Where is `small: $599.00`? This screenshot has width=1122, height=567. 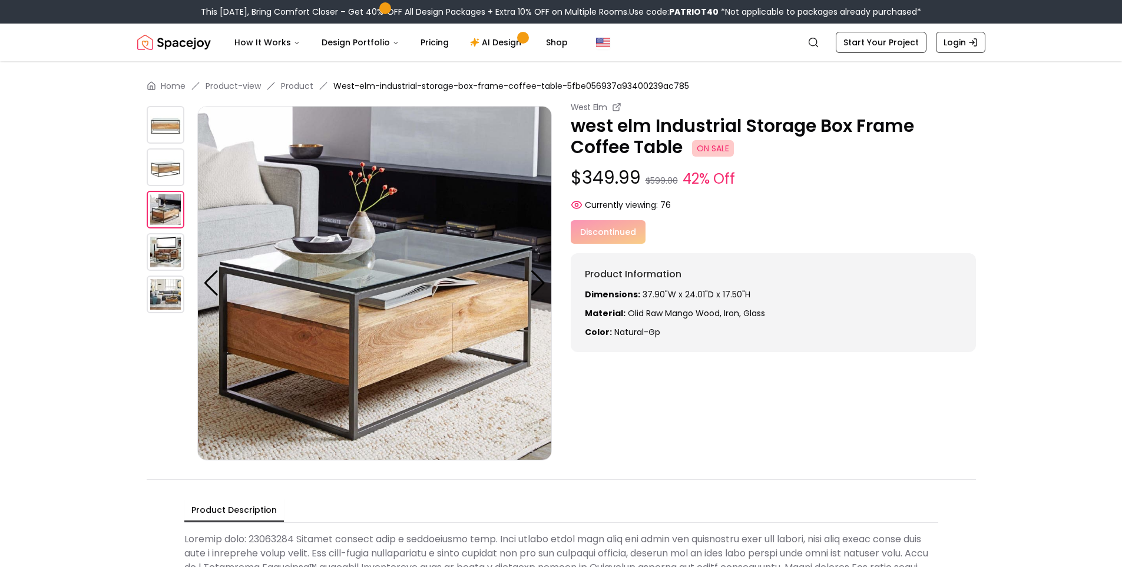 small: $599.00 is located at coordinates (661, 181).